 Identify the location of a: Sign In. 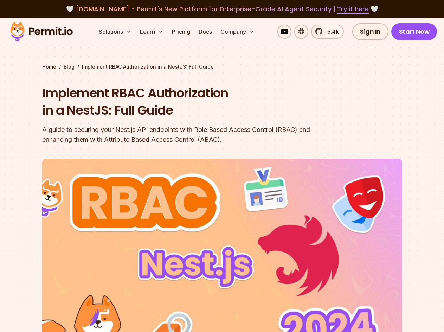
(370, 32).